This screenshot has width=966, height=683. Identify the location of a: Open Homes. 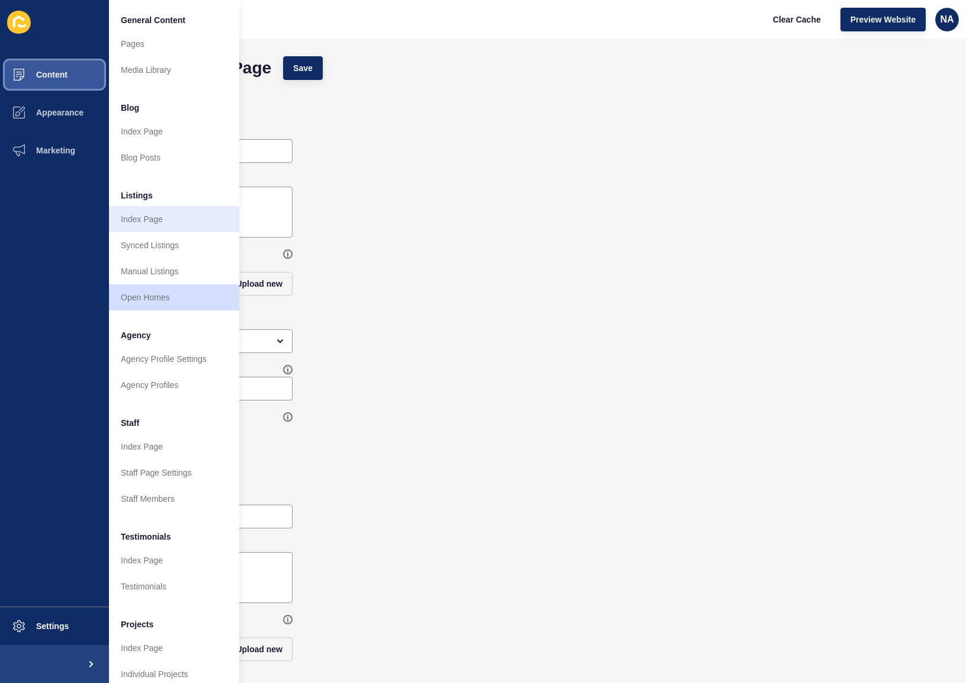
(174, 297).